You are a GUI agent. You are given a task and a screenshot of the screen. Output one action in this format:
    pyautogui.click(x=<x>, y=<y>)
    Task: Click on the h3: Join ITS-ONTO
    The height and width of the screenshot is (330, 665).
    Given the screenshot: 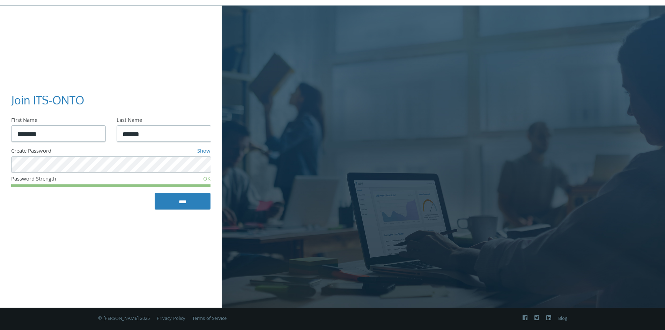 What is the action you would take?
    pyautogui.click(x=108, y=100)
    